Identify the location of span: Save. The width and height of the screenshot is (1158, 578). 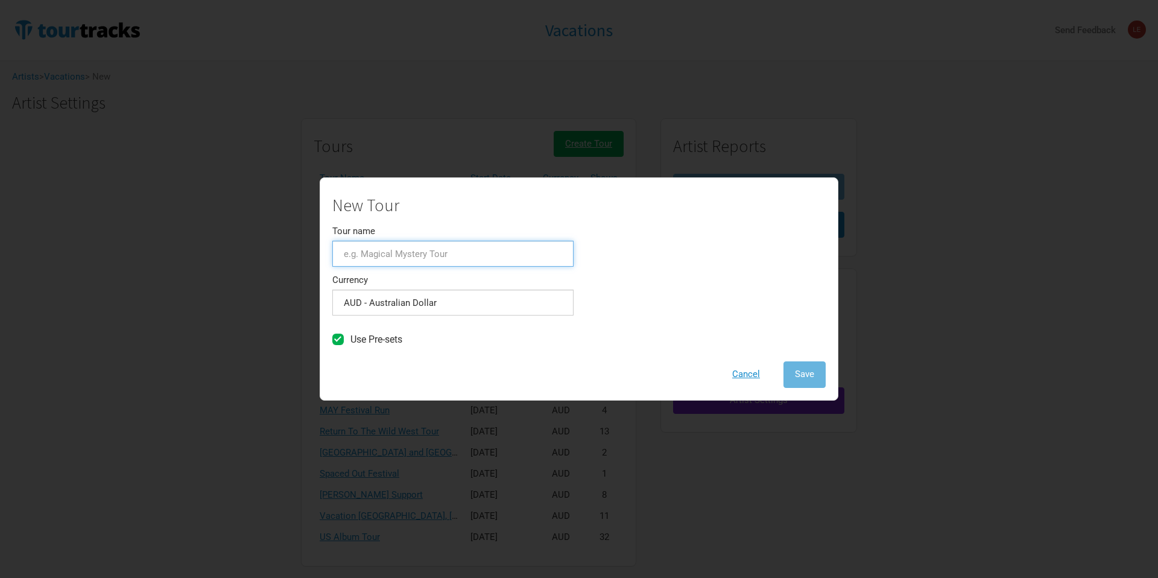
(805, 374).